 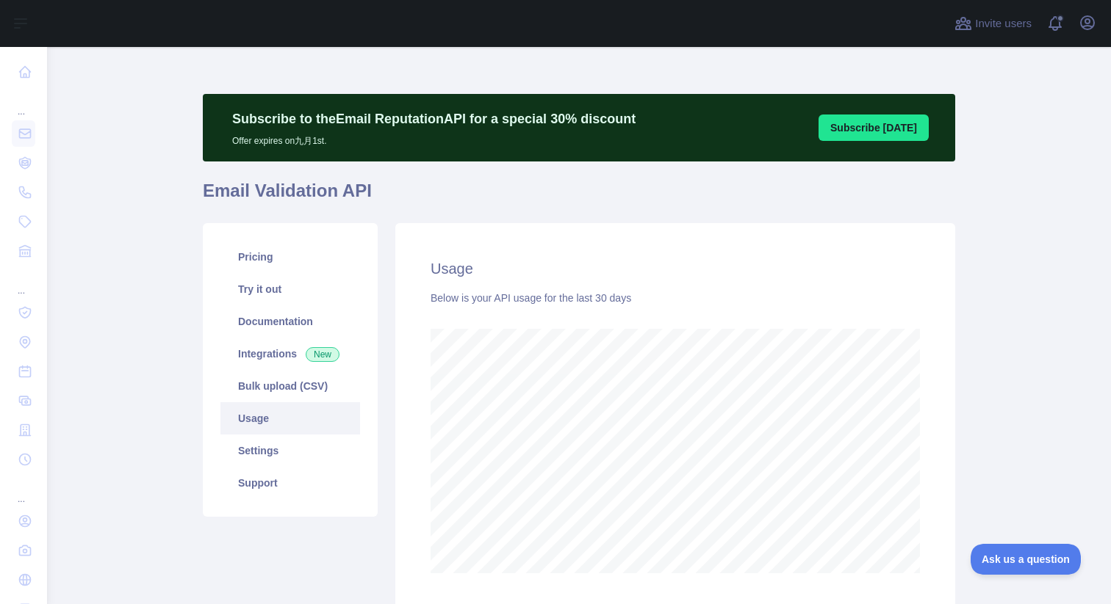 I want to click on a: Documentation, so click(x=290, y=322).